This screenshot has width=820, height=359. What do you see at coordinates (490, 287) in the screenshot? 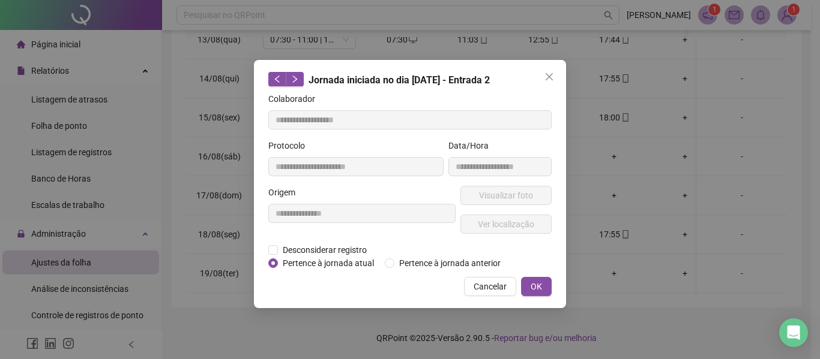
I see `span: Cancelar` at bounding box center [490, 287].